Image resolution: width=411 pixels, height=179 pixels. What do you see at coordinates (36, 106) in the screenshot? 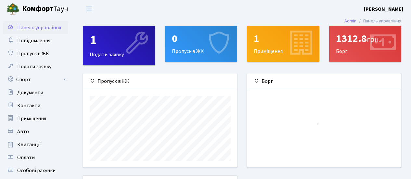
I see `a: Контакти` at bounding box center [36, 106].